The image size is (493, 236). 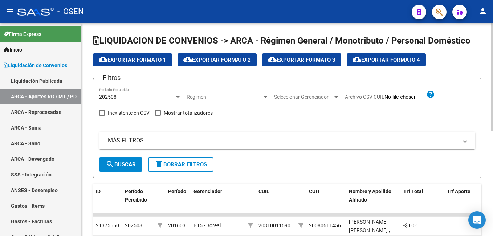 I want to click on mat-panel-title: MÁS FILTROS, so click(x=283, y=140).